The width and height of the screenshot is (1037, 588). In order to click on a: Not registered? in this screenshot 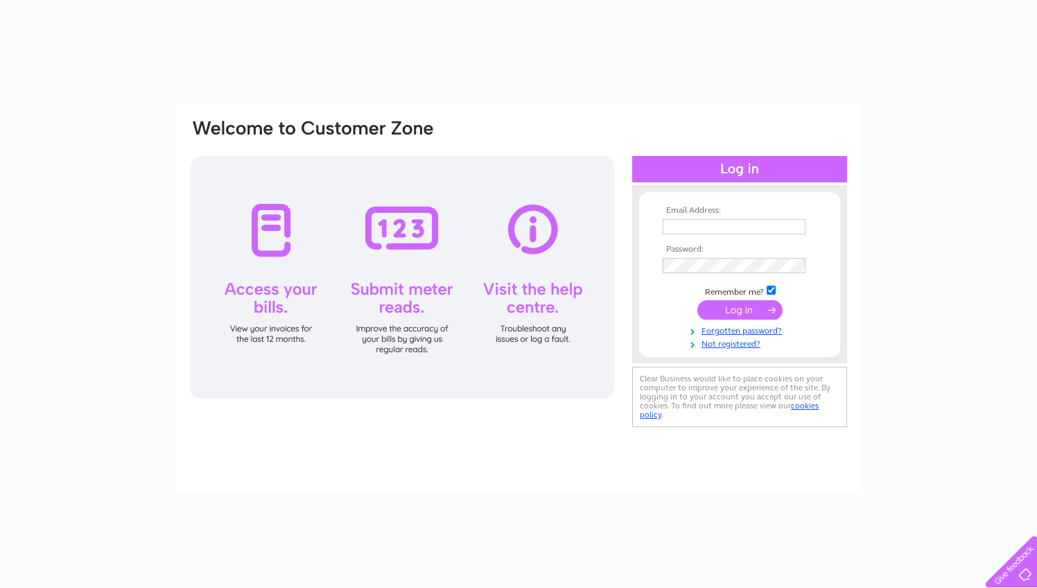, I will do `click(741, 342)`.